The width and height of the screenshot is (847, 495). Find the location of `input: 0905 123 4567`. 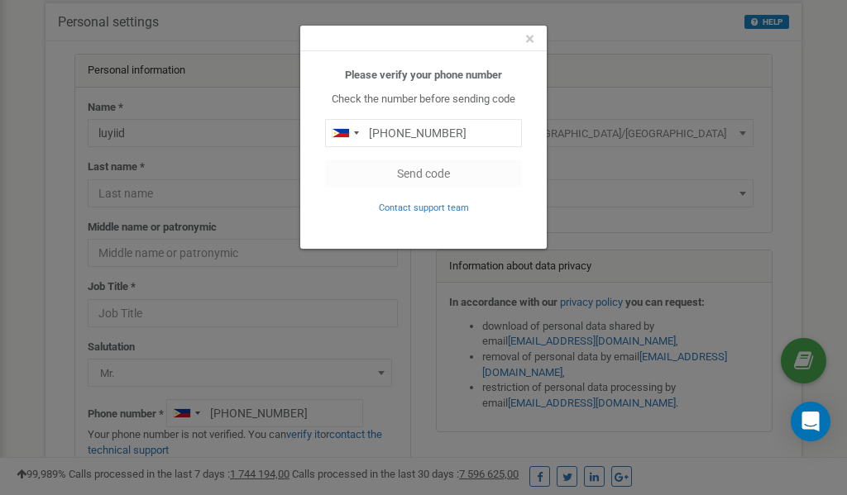

input: 0905 123 4567 is located at coordinates (423, 133).